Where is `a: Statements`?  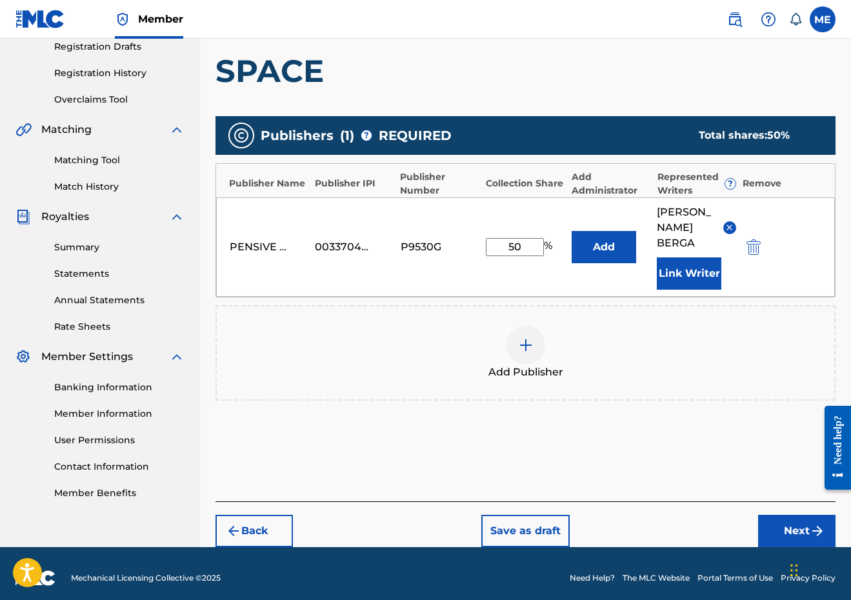
a: Statements is located at coordinates (119, 273).